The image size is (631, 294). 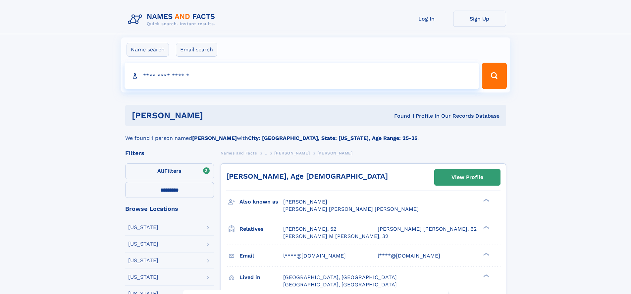 What do you see at coordinates (161, 170) in the screenshot?
I see `span: All` at bounding box center [161, 170].